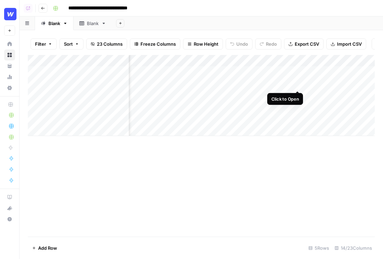 The width and height of the screenshot is (383, 259). I want to click on span: 23 Columns, so click(110, 44).